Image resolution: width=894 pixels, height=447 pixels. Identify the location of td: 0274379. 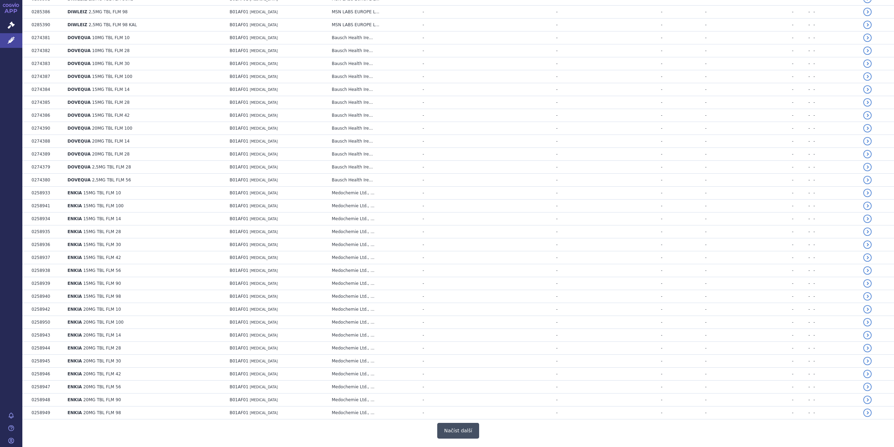
(46, 167).